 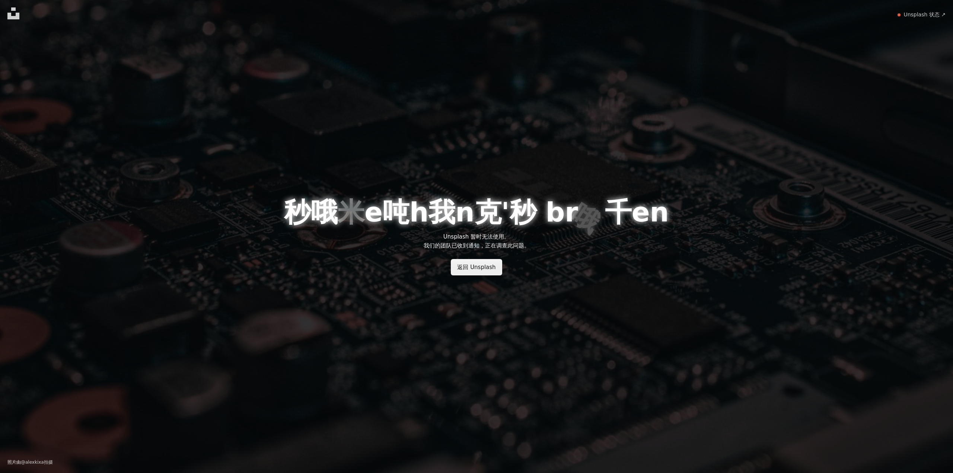 I want to click on font: Unsplash 状态, so click(x=922, y=15).